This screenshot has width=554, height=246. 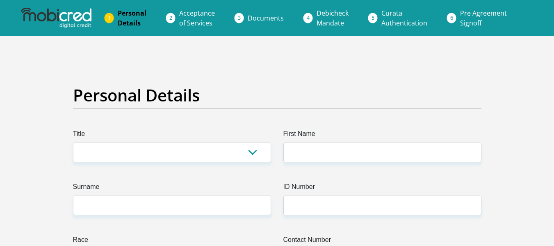 What do you see at coordinates (266, 18) in the screenshot?
I see `span: Documents` at bounding box center [266, 18].